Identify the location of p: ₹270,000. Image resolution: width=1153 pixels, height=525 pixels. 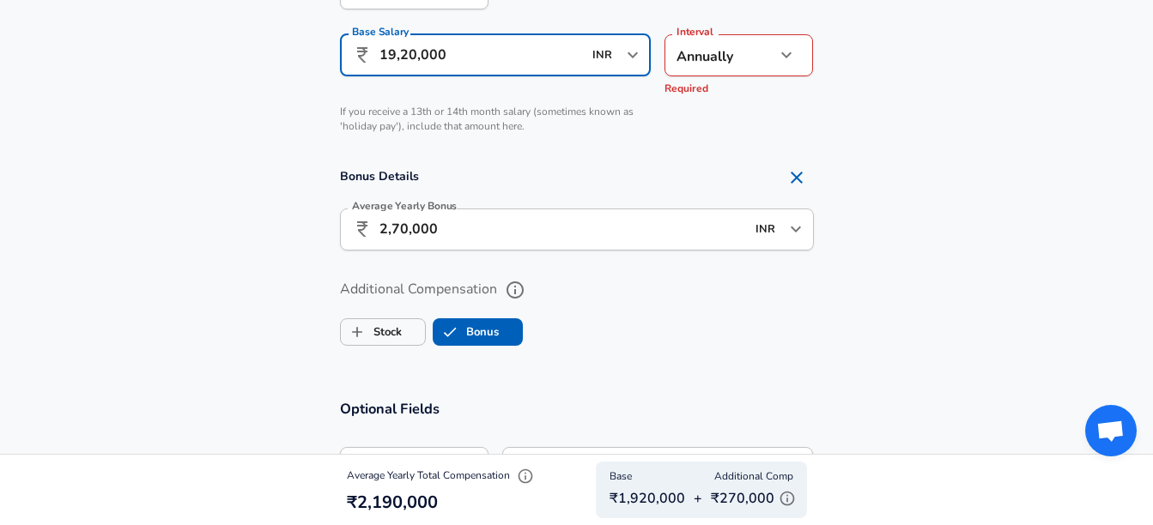
(755, 499).